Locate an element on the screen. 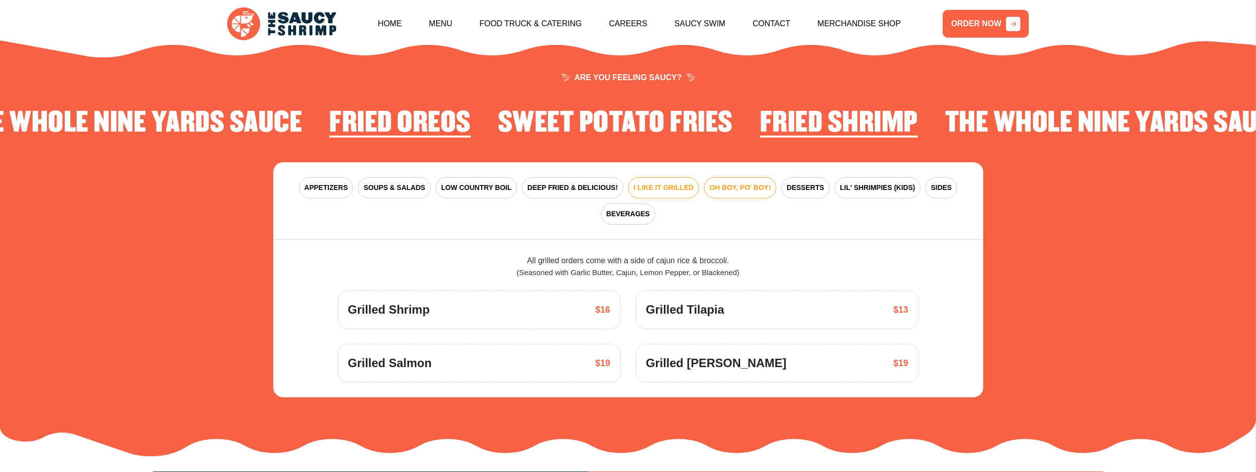 Image resolution: width=1256 pixels, height=472 pixels. div: All grilled orders come with a side of cajun rice & broccoli. is located at coordinates (628, 267).